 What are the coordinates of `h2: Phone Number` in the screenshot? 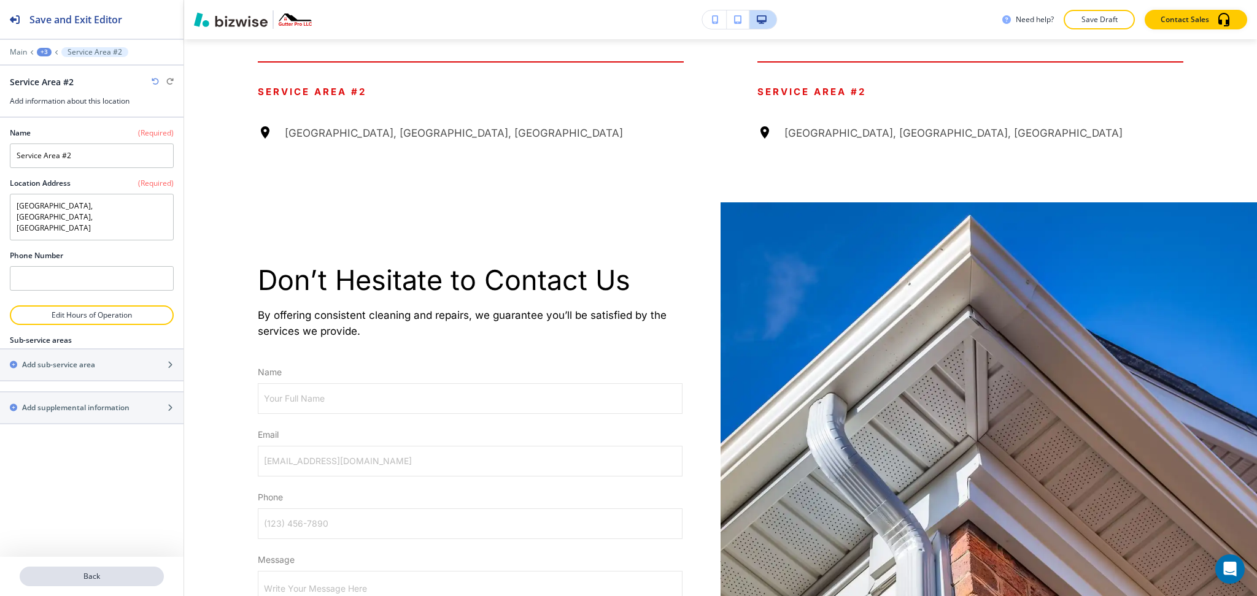 It's located at (36, 256).